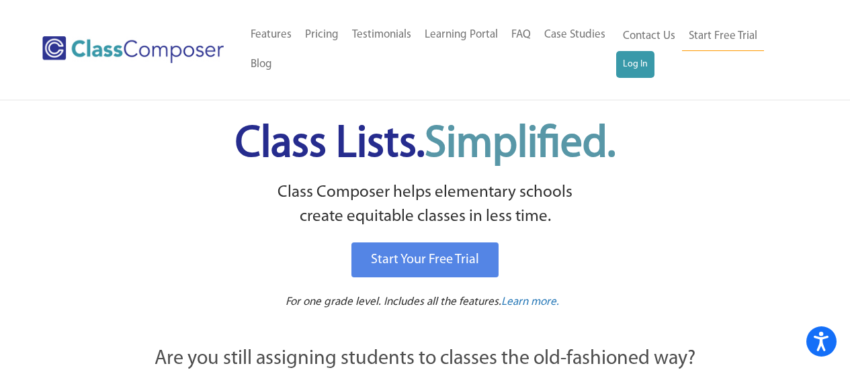 The height and width of the screenshot is (370, 850). What do you see at coordinates (461, 35) in the screenshot?
I see `a: Learning Portal` at bounding box center [461, 35].